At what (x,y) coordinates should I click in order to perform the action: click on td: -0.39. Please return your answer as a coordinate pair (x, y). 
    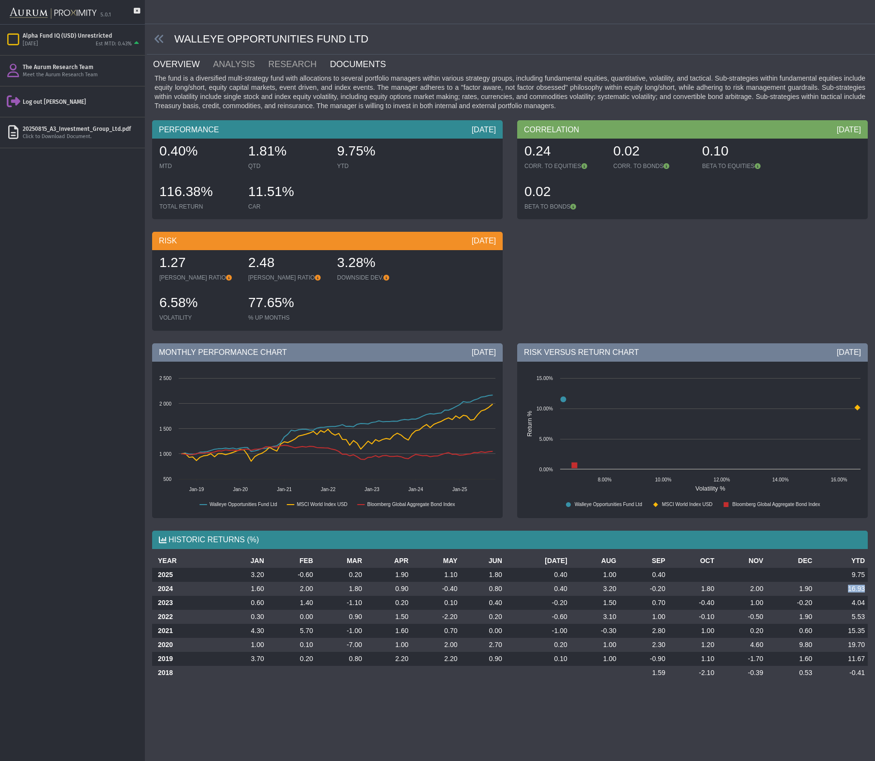
    Looking at the image, I should click on (741, 672).